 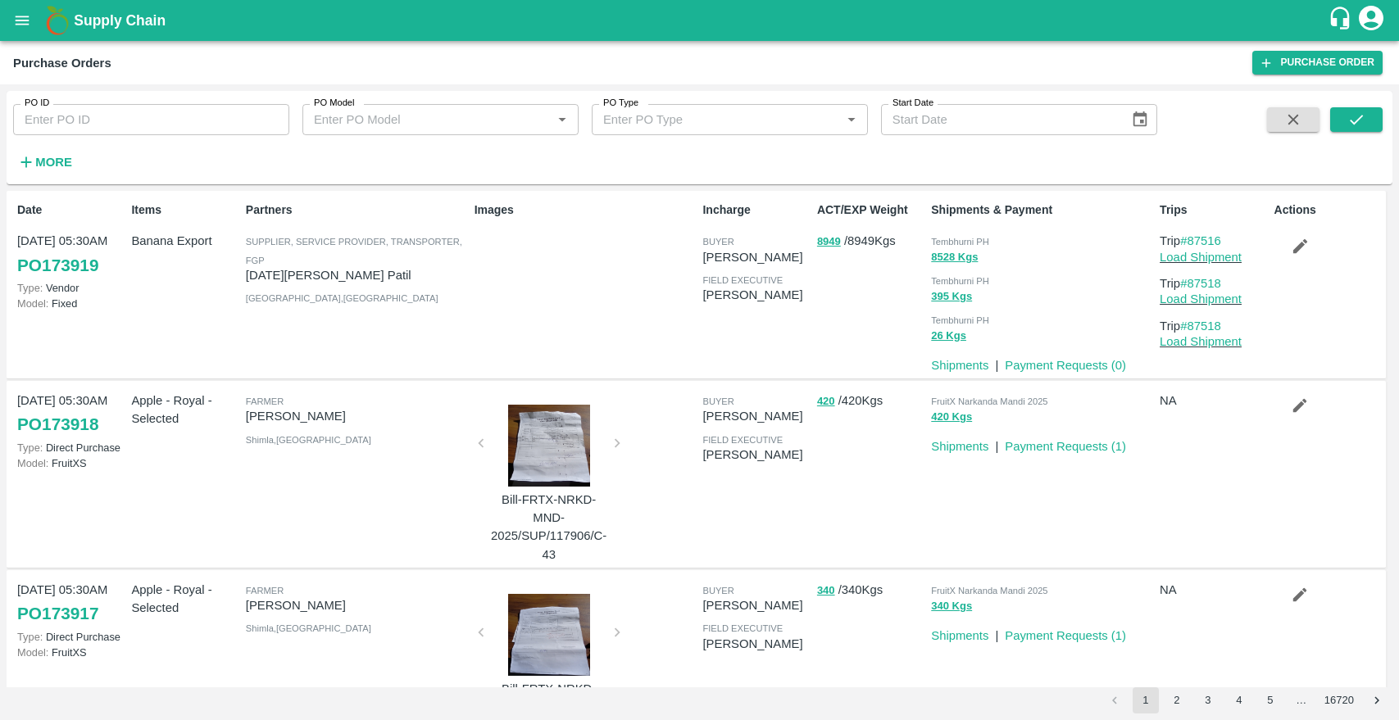 I want to click on a: #87518, so click(x=1200, y=326).